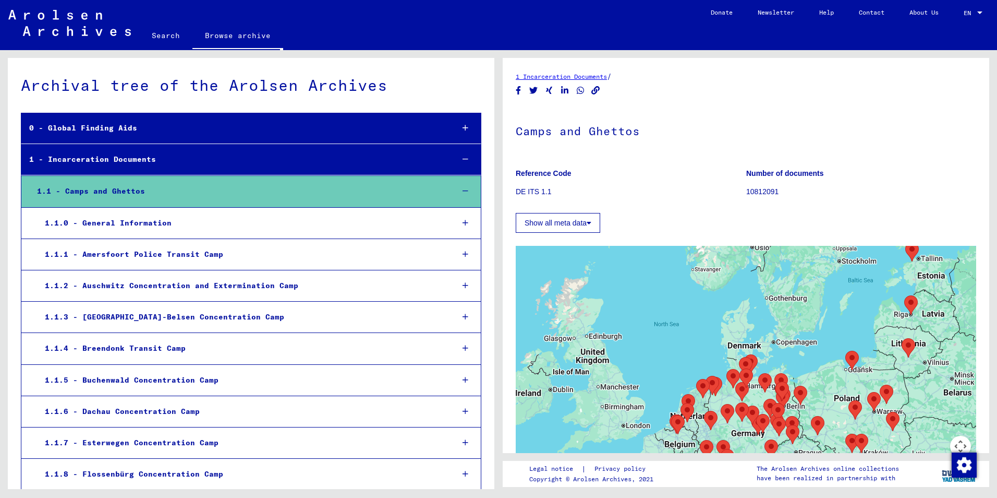  Describe the element at coordinates (959, 473) in the screenshot. I see `img: yv_logo.png` at that location.